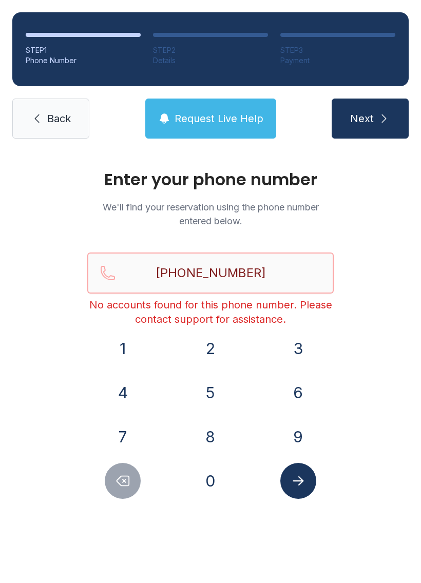 This screenshot has height=583, width=421. I want to click on div: STEP 2, so click(210, 50).